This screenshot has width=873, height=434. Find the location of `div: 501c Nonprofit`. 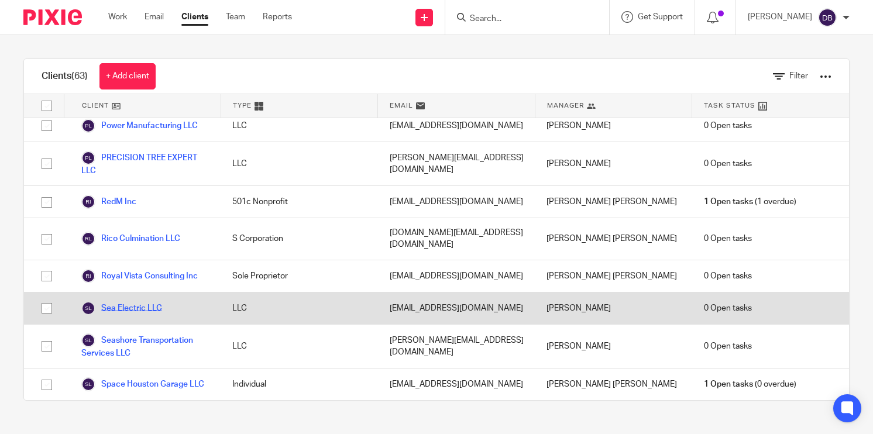

div: 501c Nonprofit is located at coordinates (299, 202).